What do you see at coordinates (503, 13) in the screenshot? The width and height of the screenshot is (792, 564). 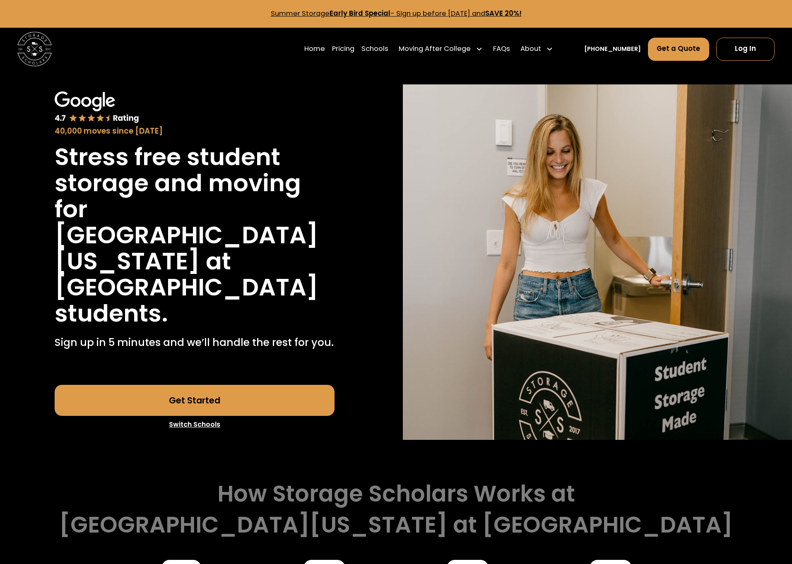 I see `strong: SAVE 20%!` at bounding box center [503, 13].